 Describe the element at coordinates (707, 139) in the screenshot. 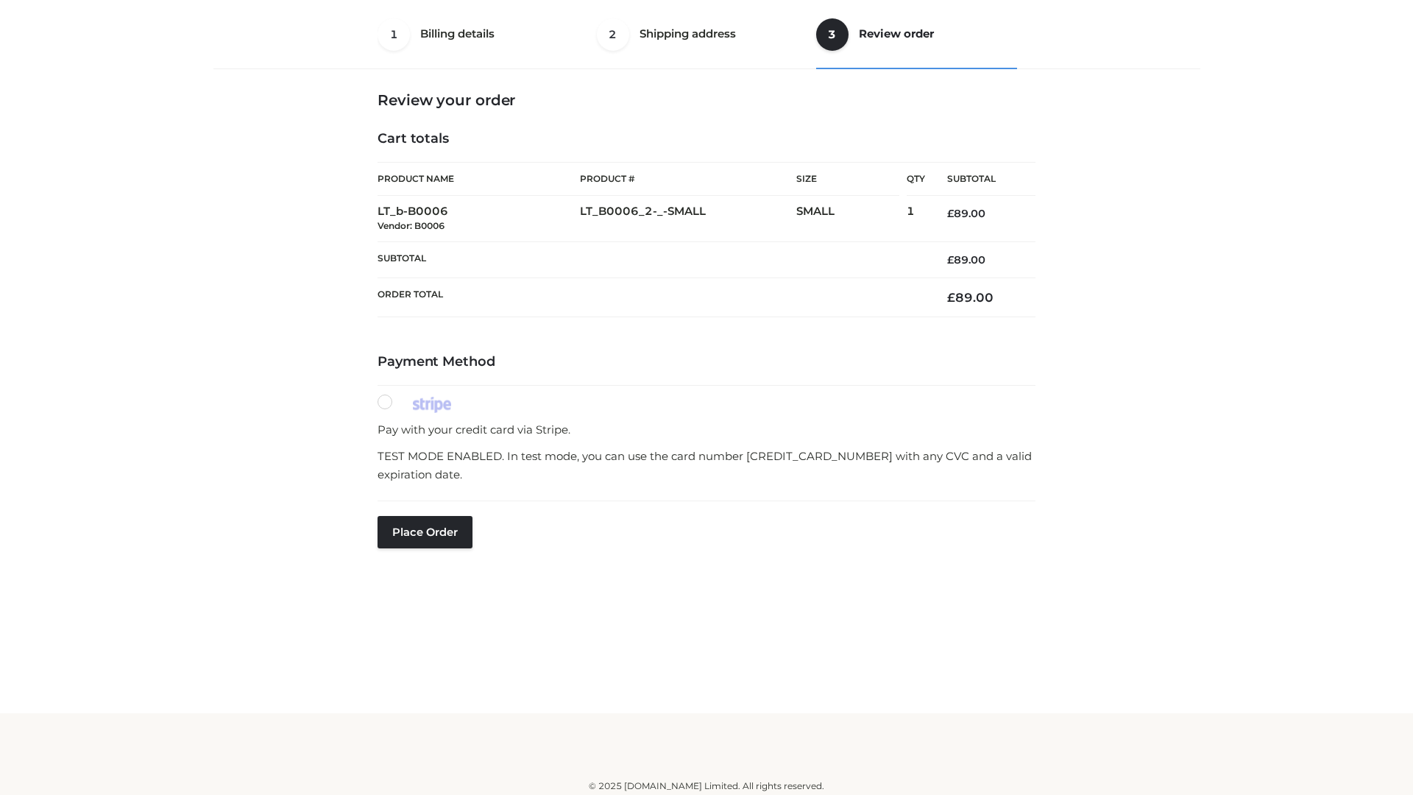

I see `h4: Cart totals` at that location.